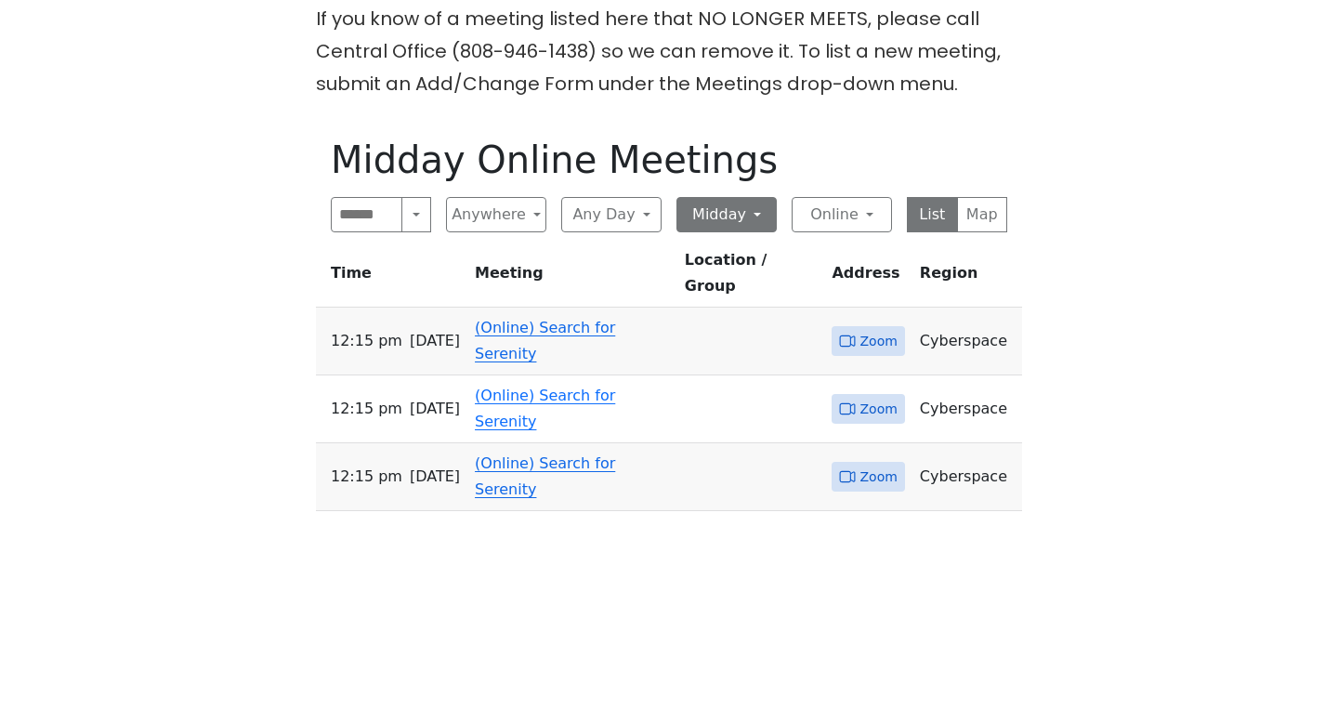  Describe the element at coordinates (572, 277) in the screenshot. I see `th: Meeting` at that location.